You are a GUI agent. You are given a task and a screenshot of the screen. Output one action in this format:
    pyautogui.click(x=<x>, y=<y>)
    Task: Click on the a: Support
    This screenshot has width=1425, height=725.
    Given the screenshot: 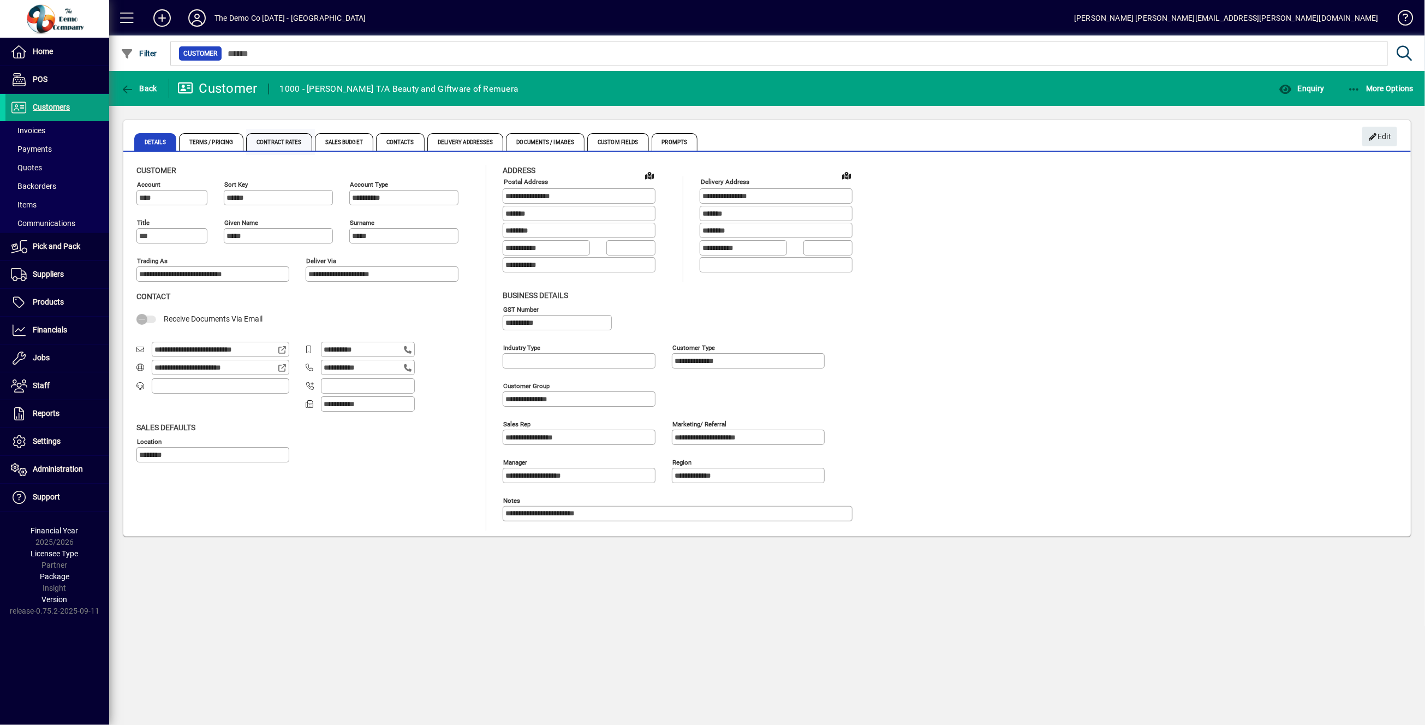 What is the action you would take?
    pyautogui.click(x=57, y=497)
    